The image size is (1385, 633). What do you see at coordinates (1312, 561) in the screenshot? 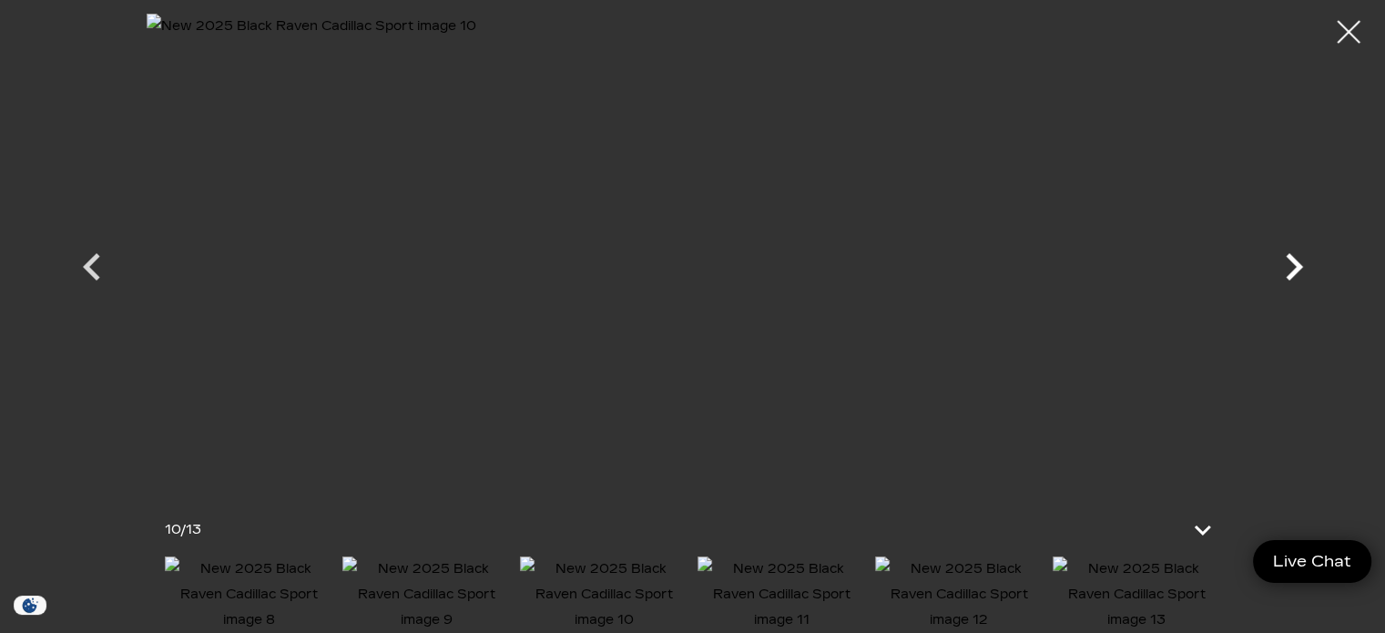
I see `span: Live Chat` at bounding box center [1312, 561].